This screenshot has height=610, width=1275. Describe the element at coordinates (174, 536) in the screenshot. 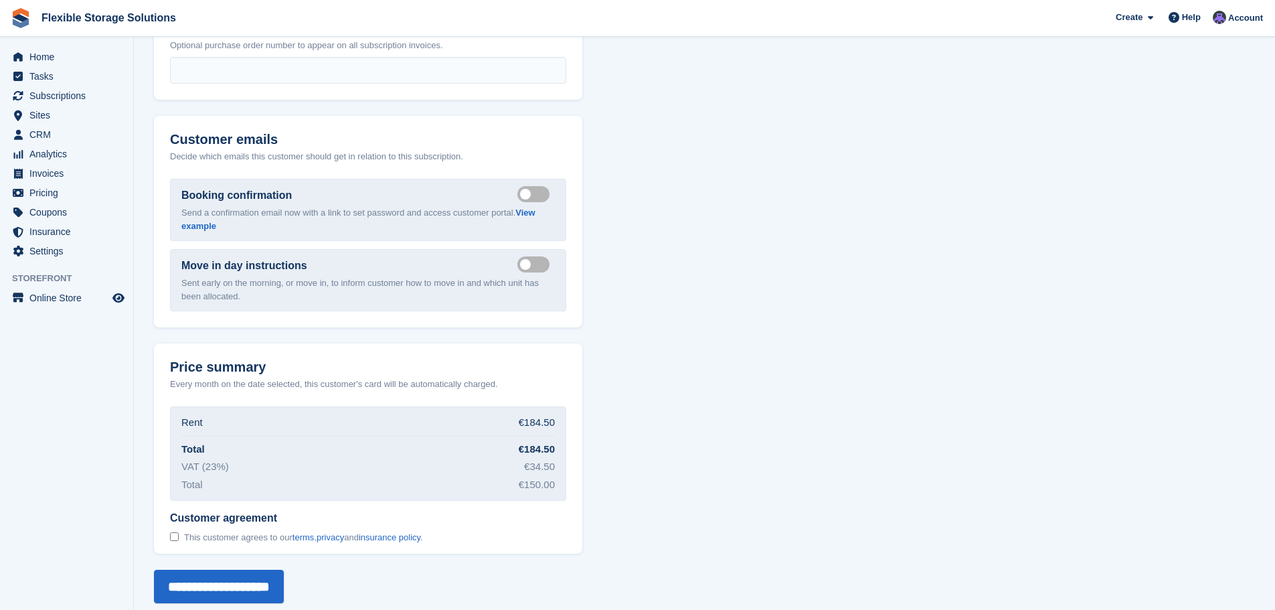

I see `input: Customer agreement This customer agrees to ourterms,privacyandinsurance policy.` at that location.